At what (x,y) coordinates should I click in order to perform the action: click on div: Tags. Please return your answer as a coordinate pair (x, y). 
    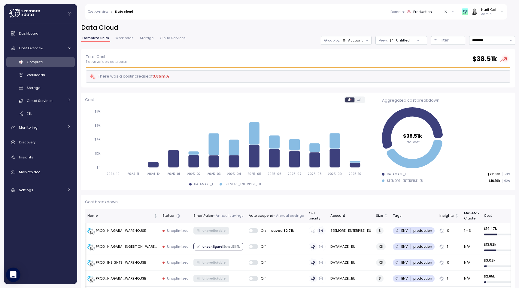
    Looking at the image, I should click on (414, 216).